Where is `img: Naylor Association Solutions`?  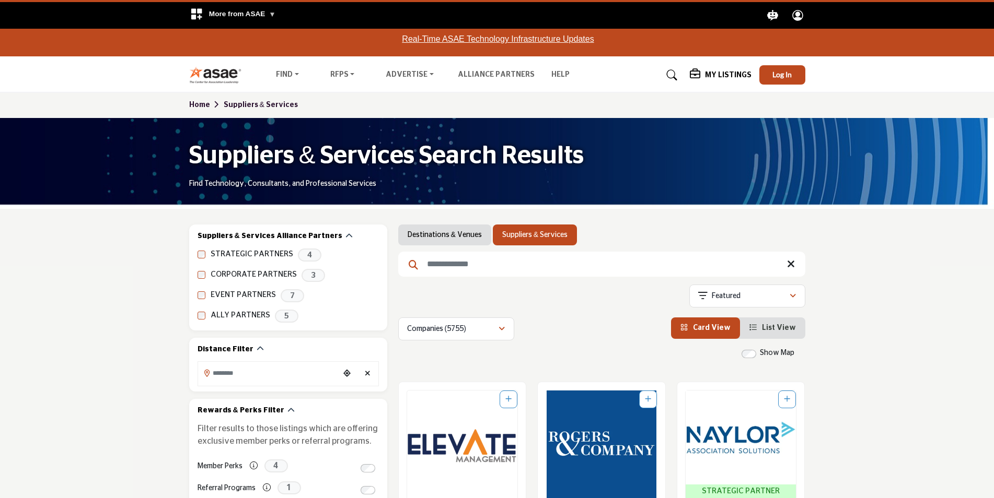 img: Naylor Association Solutions is located at coordinates (741, 438).